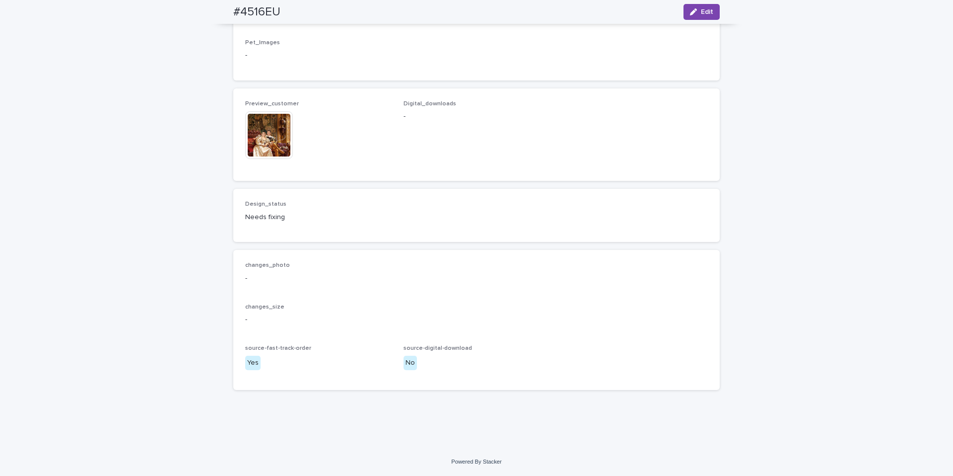 This screenshot has height=476, width=953. I want to click on span: Edit, so click(707, 12).